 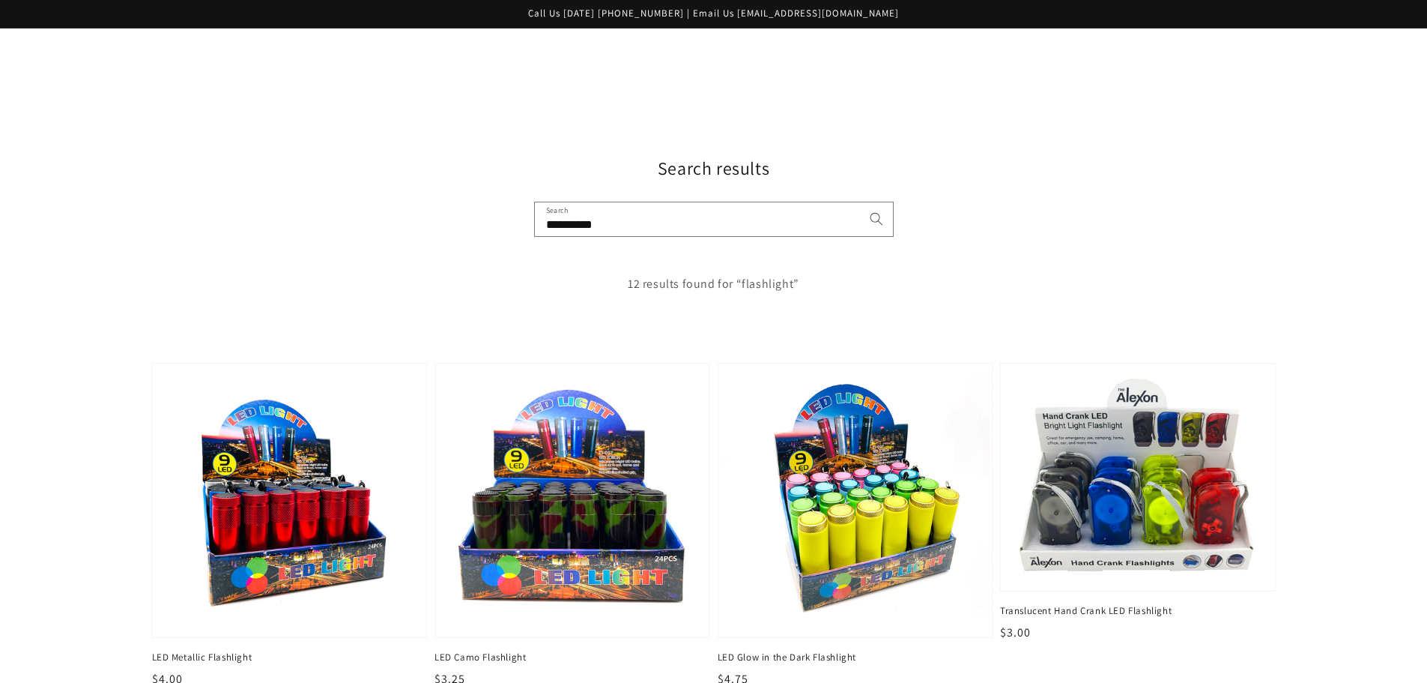 I want to click on span: LED Glow in the Dark Flashlight, so click(x=856, y=657).